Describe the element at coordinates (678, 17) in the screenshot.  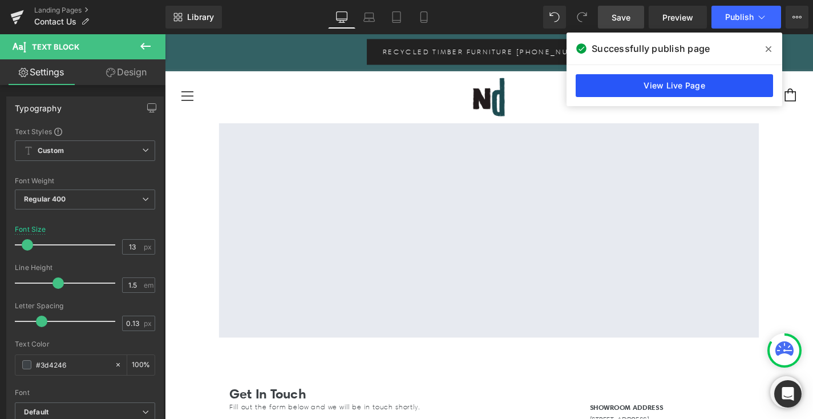
I see `span: Preview` at that location.